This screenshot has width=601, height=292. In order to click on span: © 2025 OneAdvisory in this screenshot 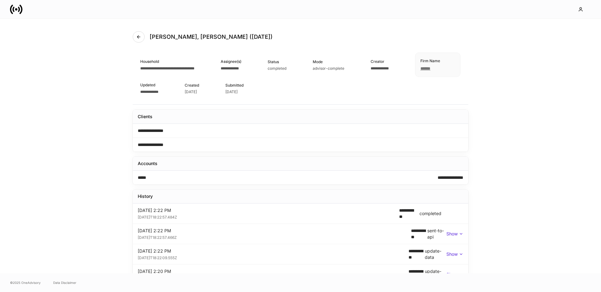, I will do `click(25, 283)`.